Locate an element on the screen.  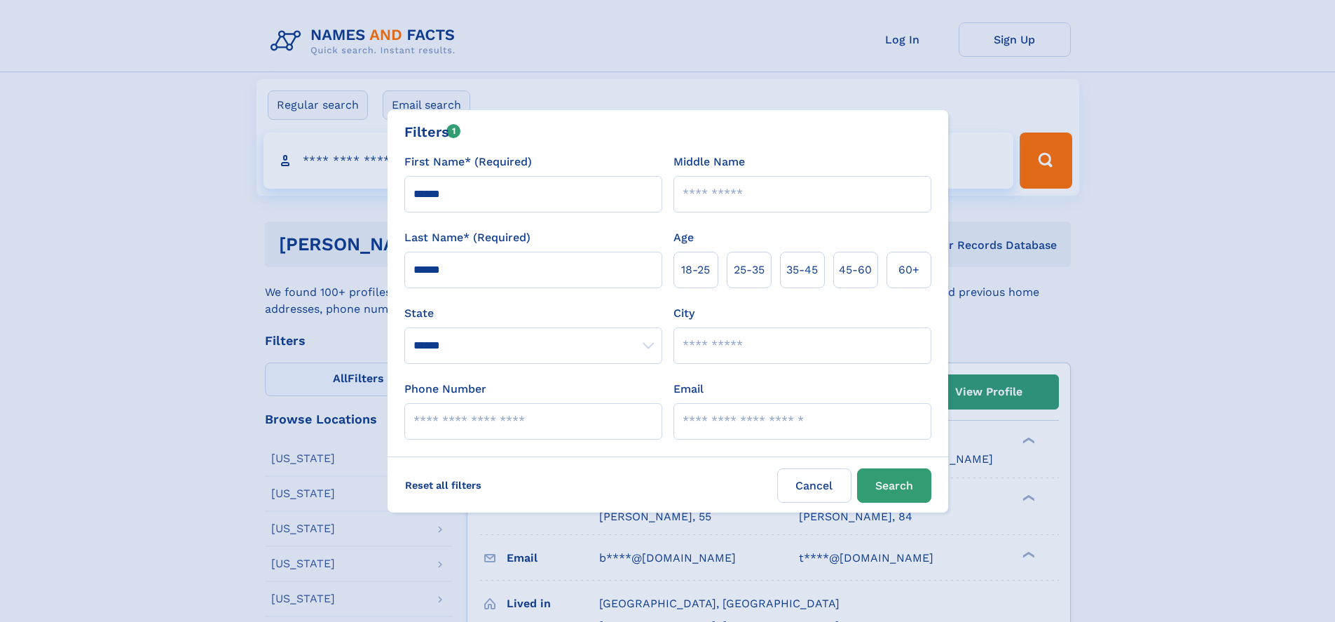
div: Filters is located at coordinates (432, 132).